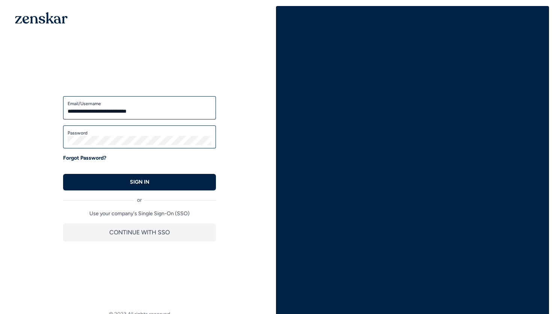  Describe the element at coordinates (85, 158) in the screenshot. I see `p: Forgot Password?` at that location.